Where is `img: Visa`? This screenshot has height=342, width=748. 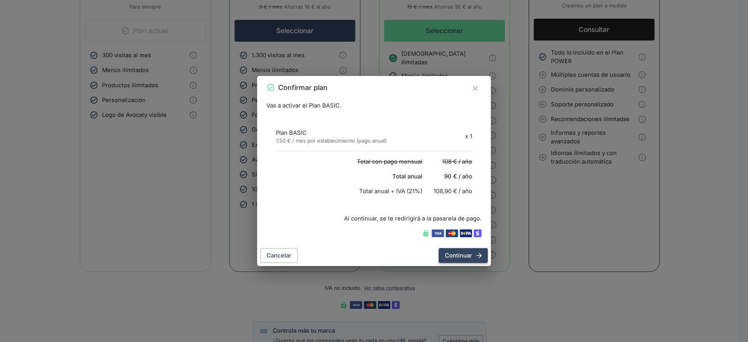
img: Visa is located at coordinates (438, 233).